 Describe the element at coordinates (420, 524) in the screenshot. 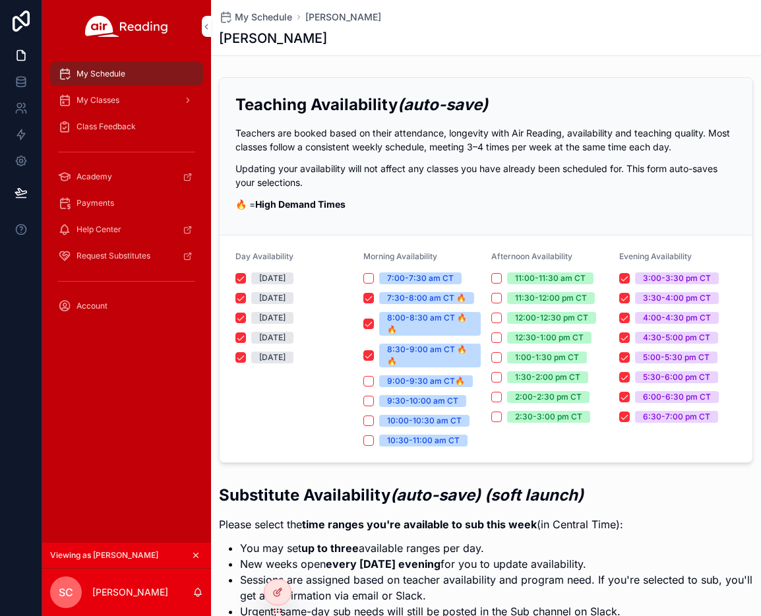

I see `strong: time ranges you're available to sub this week` at that location.